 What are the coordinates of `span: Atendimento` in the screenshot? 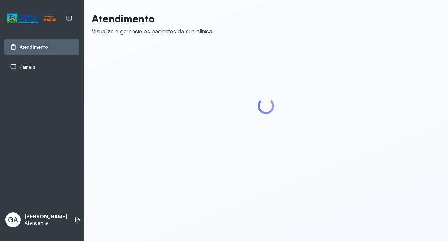 It's located at (34, 47).